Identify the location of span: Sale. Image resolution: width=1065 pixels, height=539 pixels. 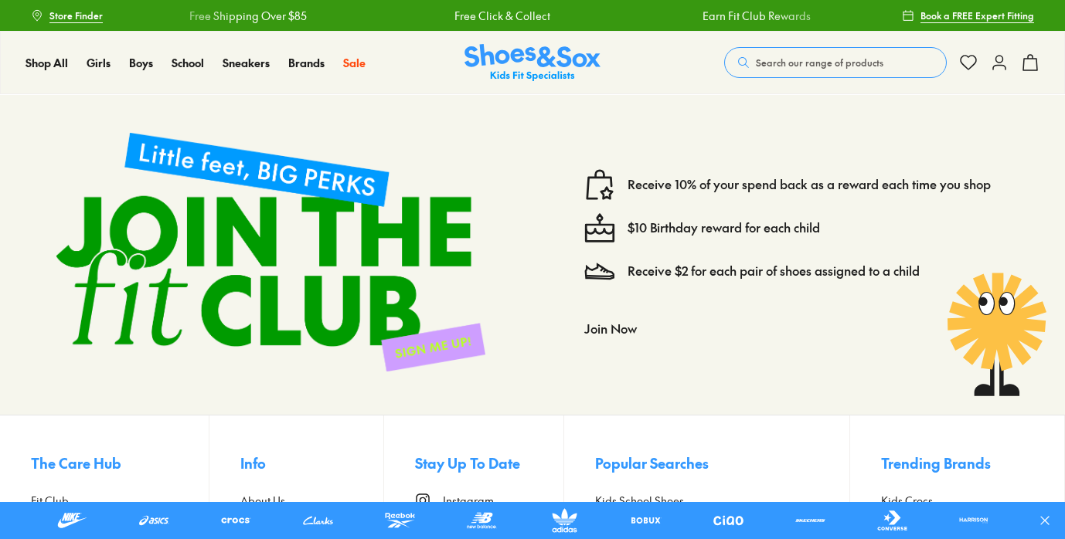
(354, 63).